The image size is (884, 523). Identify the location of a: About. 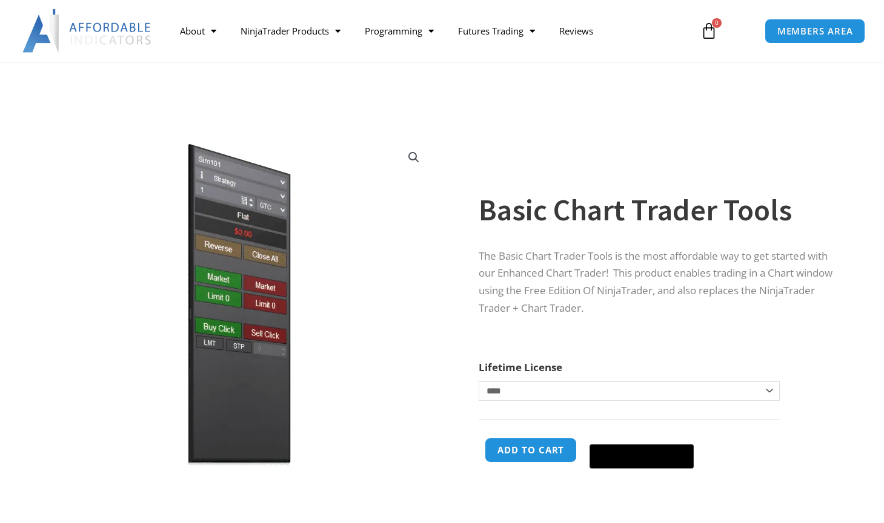
(198, 31).